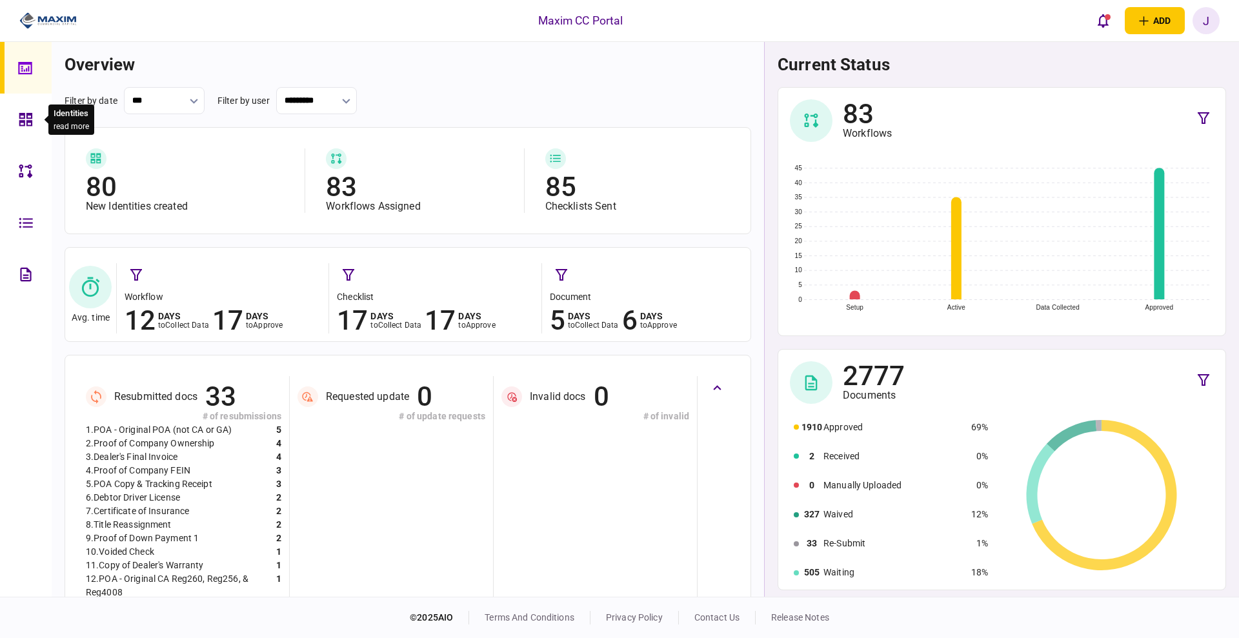 The width and height of the screenshot is (1239, 638). What do you see at coordinates (895, 514) in the screenshot?
I see `div: Waived` at bounding box center [895, 514].